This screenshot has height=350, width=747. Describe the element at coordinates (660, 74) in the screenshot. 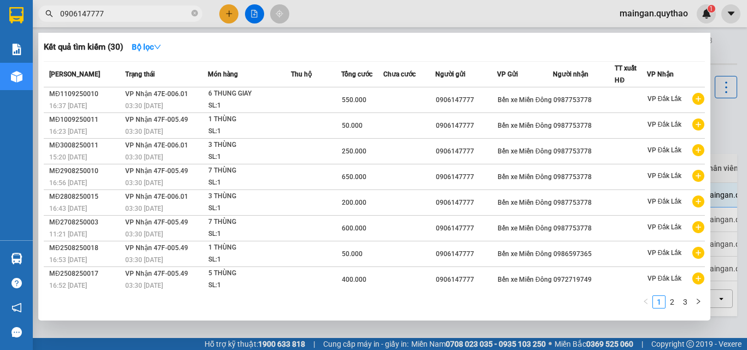

I see `span: VP Nhận` at that location.